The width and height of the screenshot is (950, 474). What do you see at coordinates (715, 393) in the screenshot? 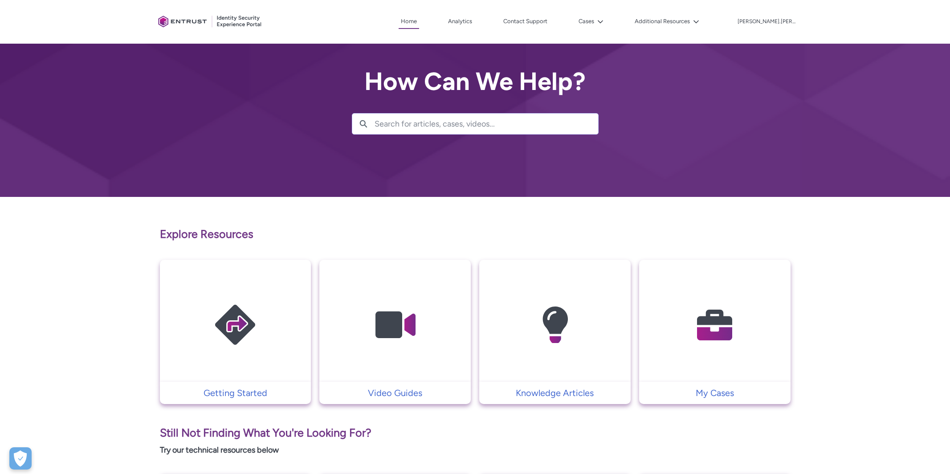
I see `a: My Cases` at bounding box center [715, 393].